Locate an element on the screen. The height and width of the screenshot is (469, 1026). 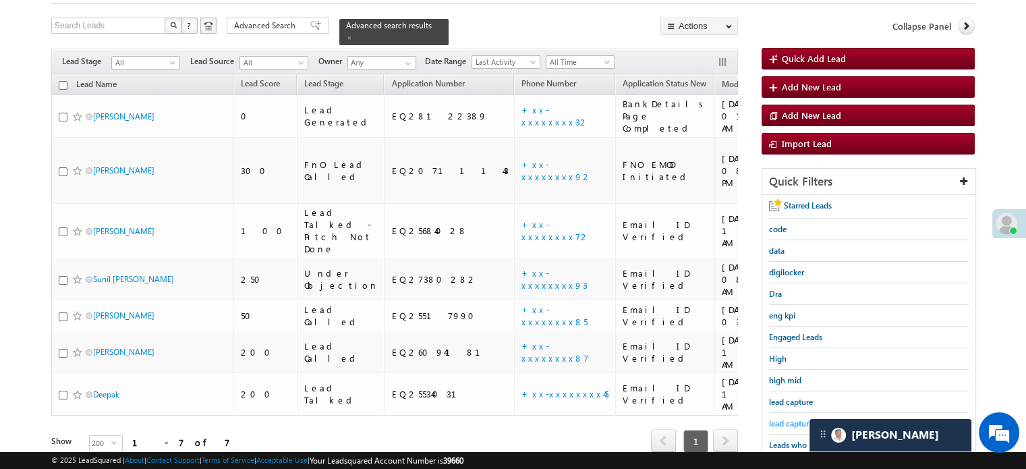
a: +xx-xxxxxxxx85 is located at coordinates (554, 315).